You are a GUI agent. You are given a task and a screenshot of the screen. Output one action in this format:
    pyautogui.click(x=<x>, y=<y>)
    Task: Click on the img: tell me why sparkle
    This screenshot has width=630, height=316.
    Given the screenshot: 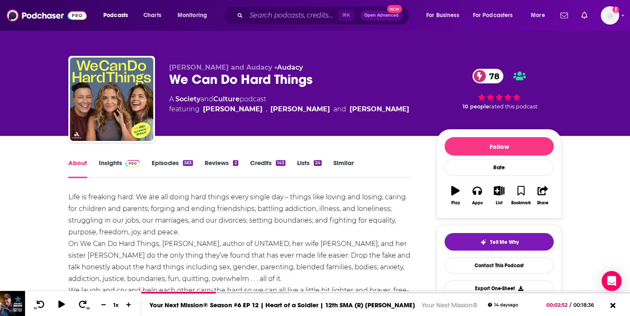 What is the action you would take?
    pyautogui.click(x=484, y=242)
    